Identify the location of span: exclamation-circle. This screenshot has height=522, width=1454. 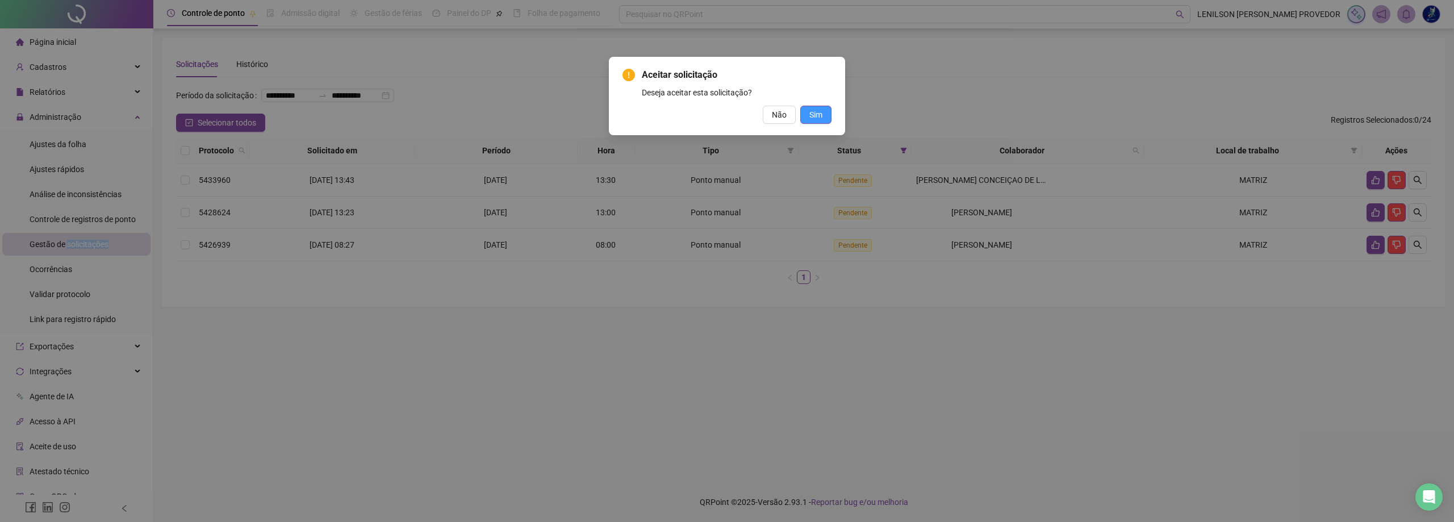
(629, 75).